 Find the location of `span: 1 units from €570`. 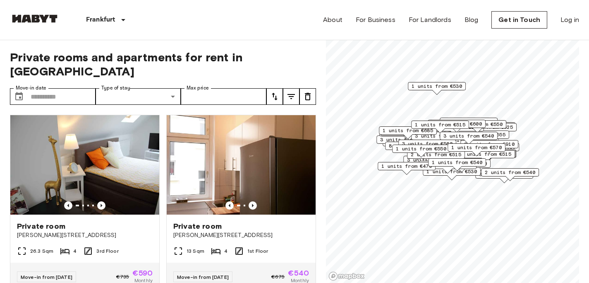

span: 1 units from €570 is located at coordinates (477, 147).